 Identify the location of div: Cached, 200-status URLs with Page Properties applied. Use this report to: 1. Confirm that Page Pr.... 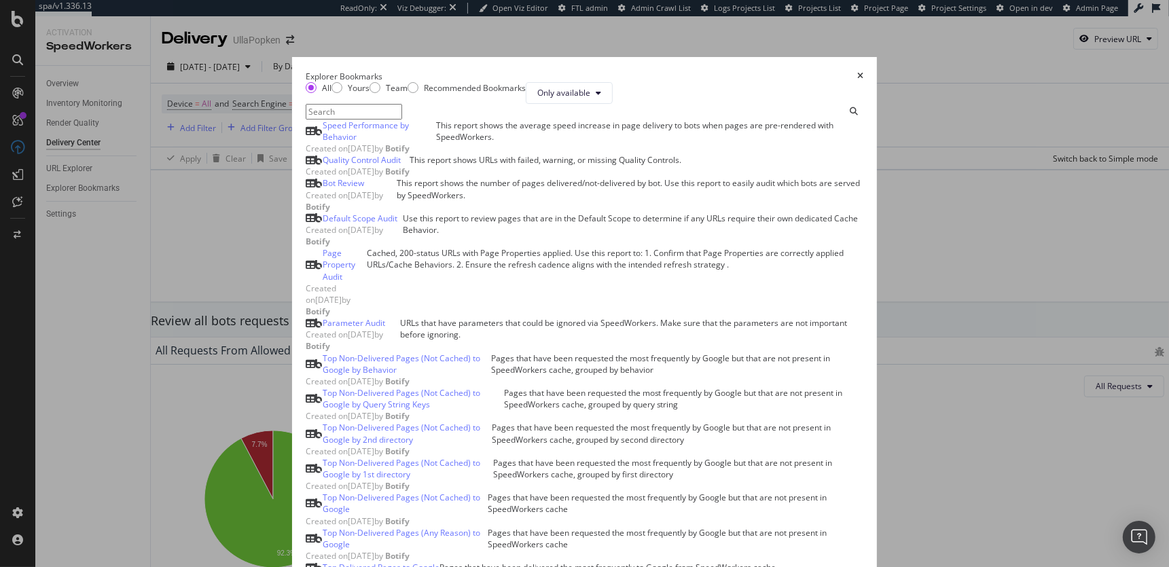
(615, 282).